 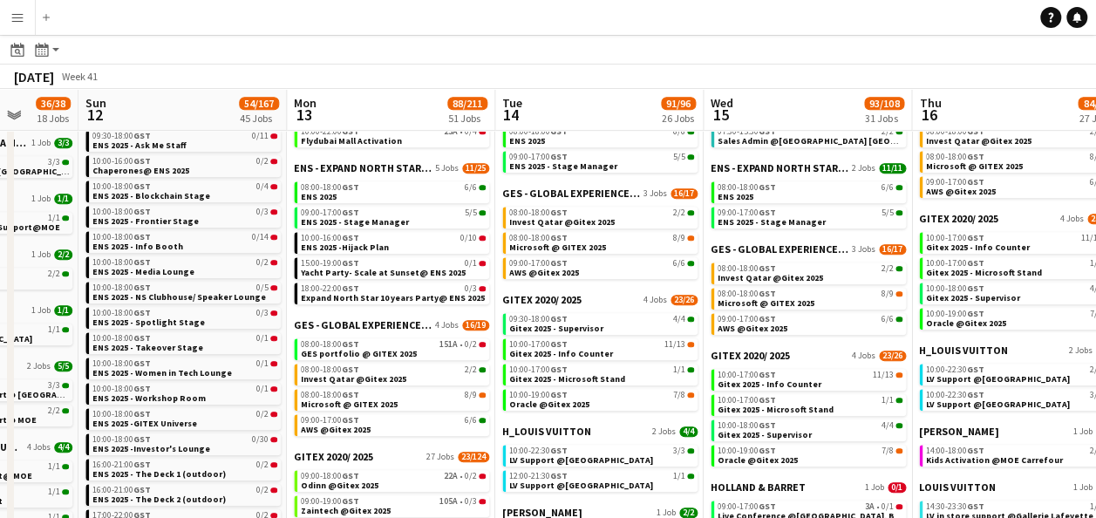 What do you see at coordinates (185, 241) in the screenshot?
I see `a: 10:00-18:00GST0/14ENS 2025 - Info Booth` at bounding box center [185, 241].